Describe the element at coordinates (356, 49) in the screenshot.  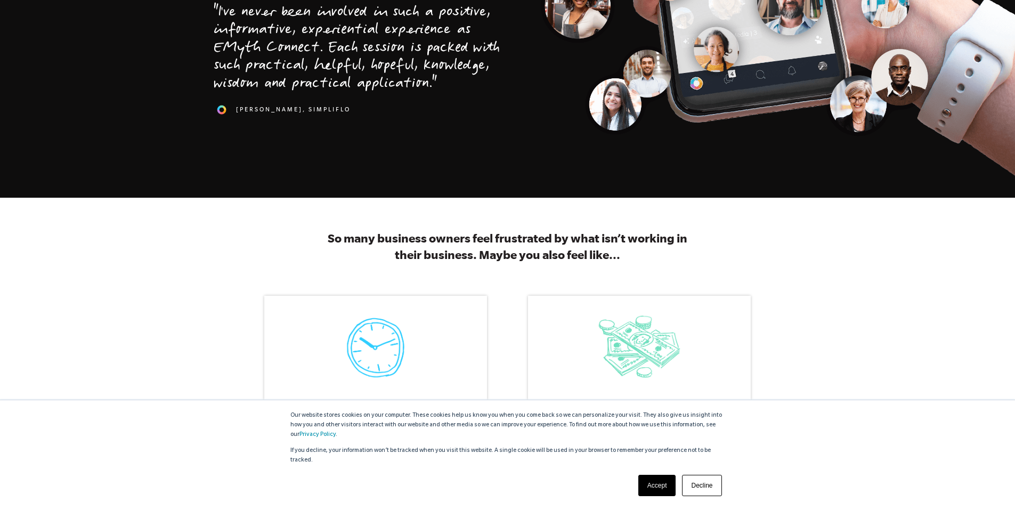
I see `div: "I've never been involved in such a positive, informative, experiential experience as EMyth Conne...` at that location.